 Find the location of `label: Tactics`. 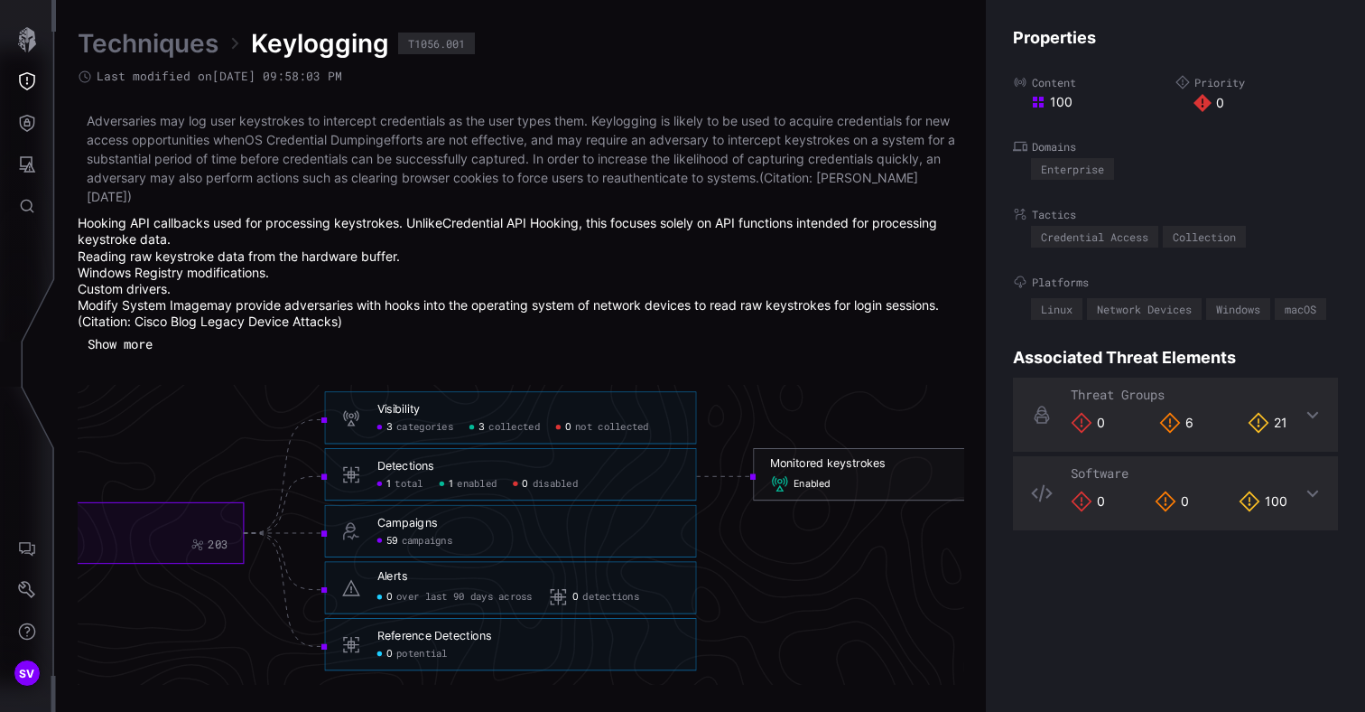

label: Tactics is located at coordinates (1176, 214).